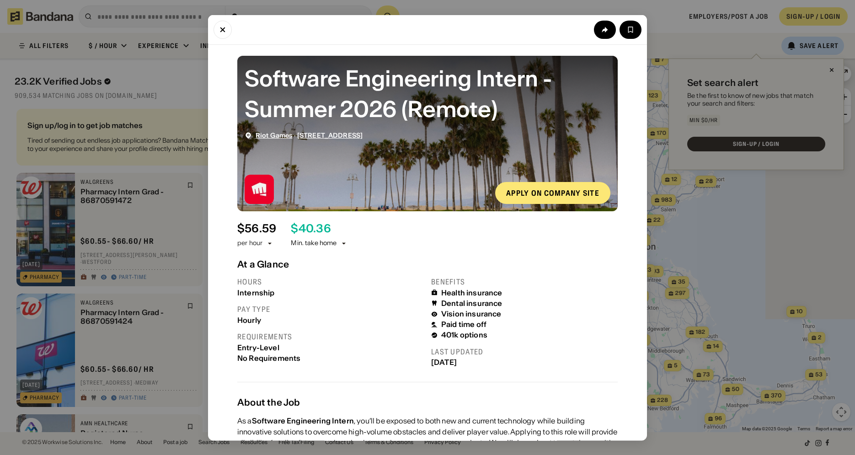 This screenshot has width=855, height=455. Describe the element at coordinates (331, 347) in the screenshot. I see `div: Entry-Level` at that location.